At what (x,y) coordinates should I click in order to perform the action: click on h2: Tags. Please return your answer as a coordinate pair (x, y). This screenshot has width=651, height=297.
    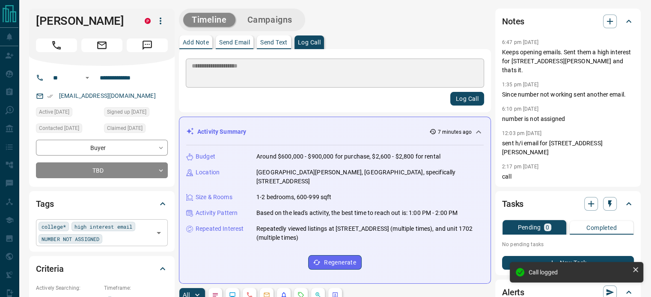
    Looking at the image, I should click on (44, 204).